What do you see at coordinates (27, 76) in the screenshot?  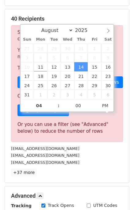 I see `span: August 17, 2025` at bounding box center [27, 76].